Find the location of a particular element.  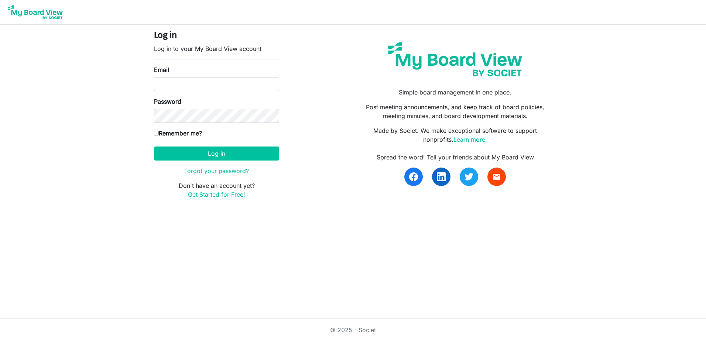

input: Remember me? is located at coordinates (156, 133).